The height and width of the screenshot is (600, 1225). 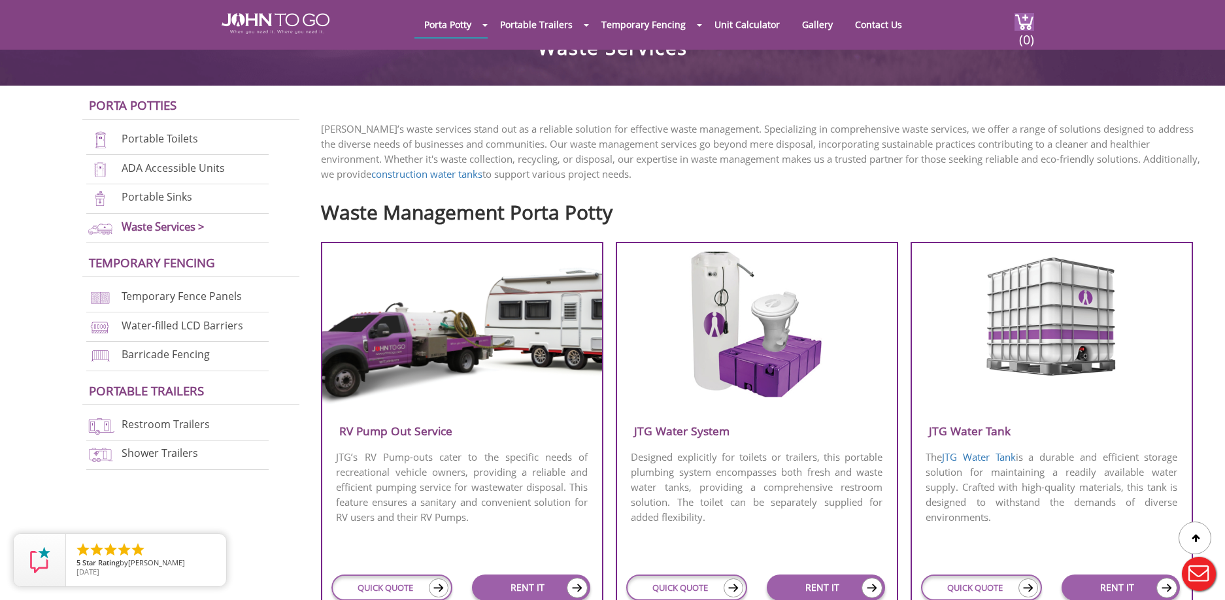 I want to click on a: Unit Calculator, so click(x=747, y=24).